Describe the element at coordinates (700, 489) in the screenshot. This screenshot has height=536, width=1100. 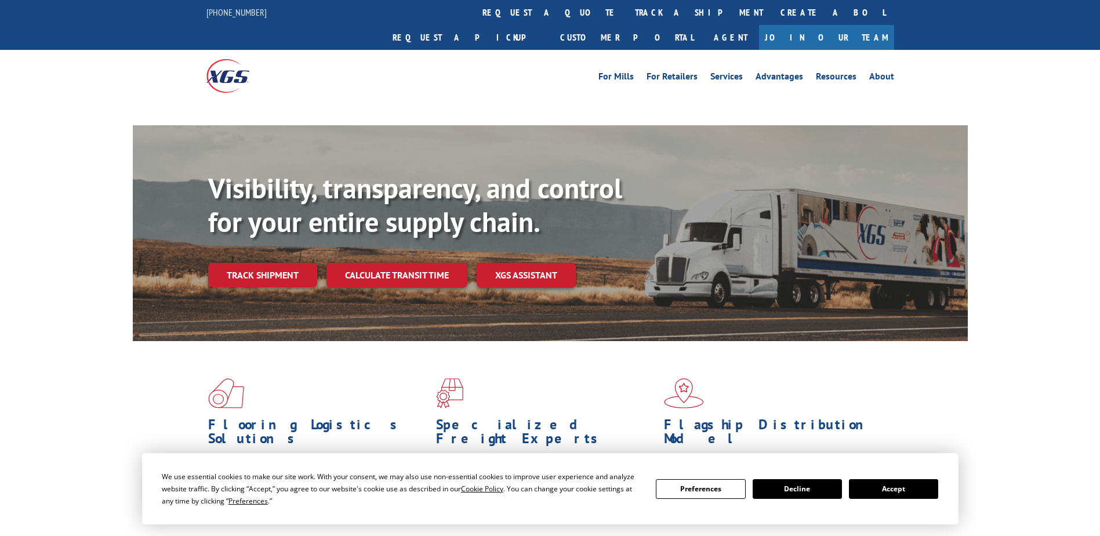
I see `button: Preferences` at that location.